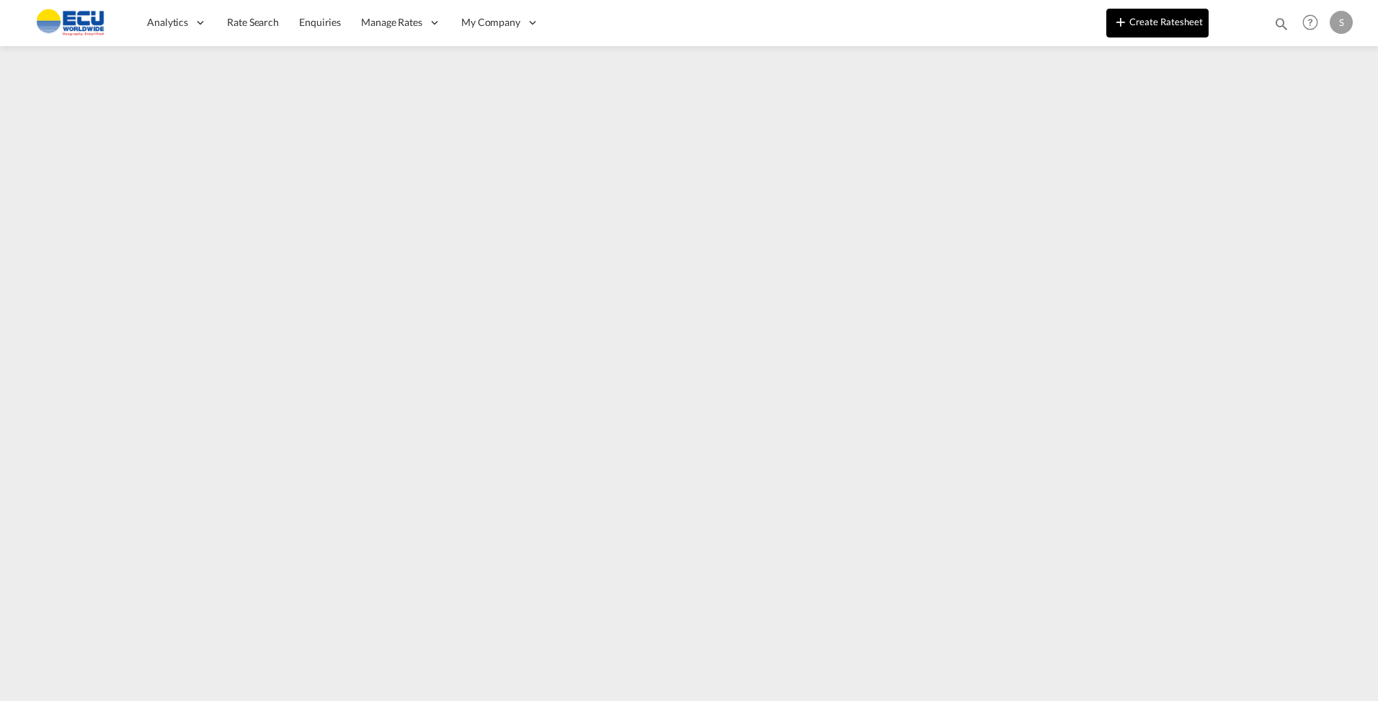 Image resolution: width=1378 pixels, height=701 pixels. What do you see at coordinates (1314, 23) in the screenshot?
I see `div: Help` at bounding box center [1314, 23].